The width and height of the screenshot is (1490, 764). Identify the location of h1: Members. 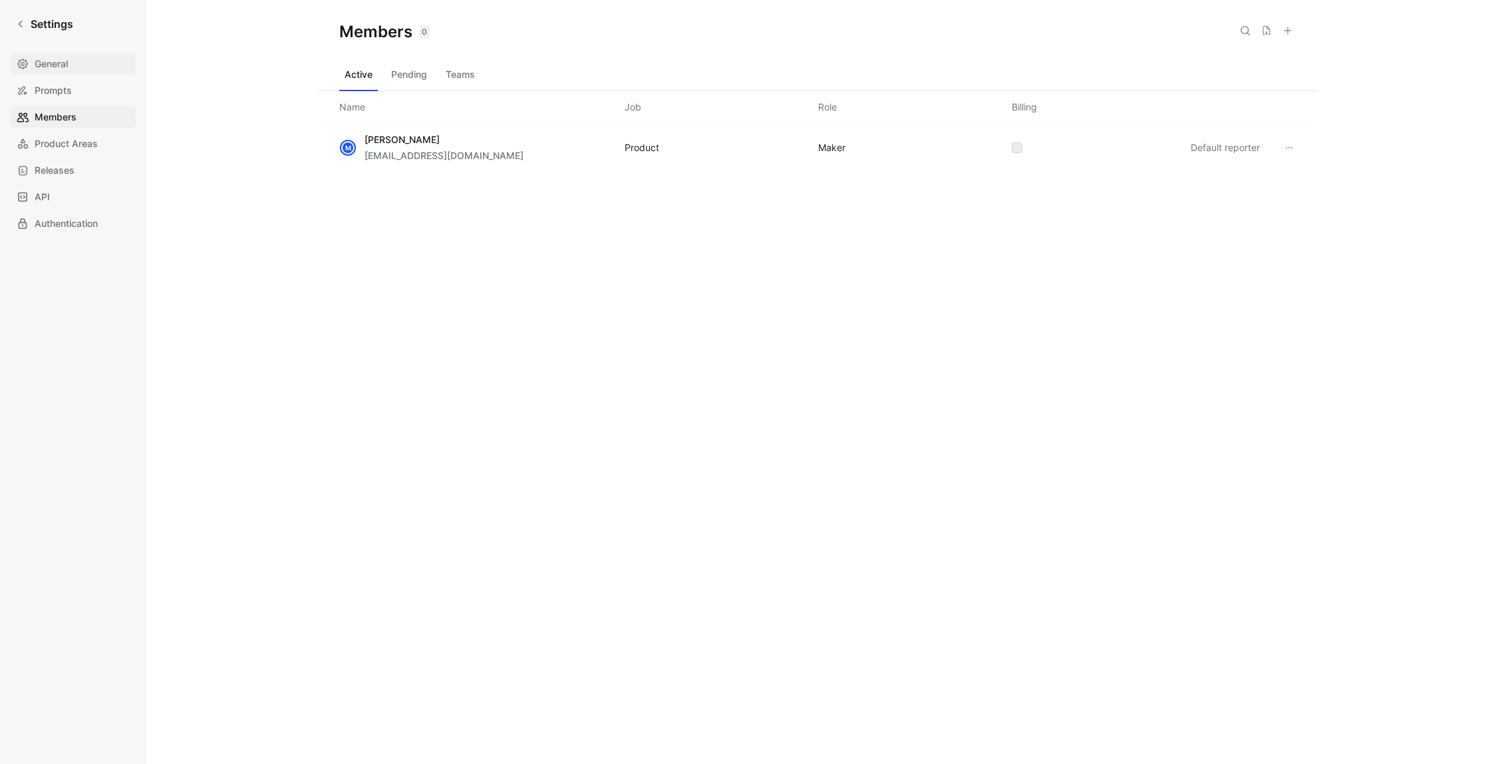
(384, 32).